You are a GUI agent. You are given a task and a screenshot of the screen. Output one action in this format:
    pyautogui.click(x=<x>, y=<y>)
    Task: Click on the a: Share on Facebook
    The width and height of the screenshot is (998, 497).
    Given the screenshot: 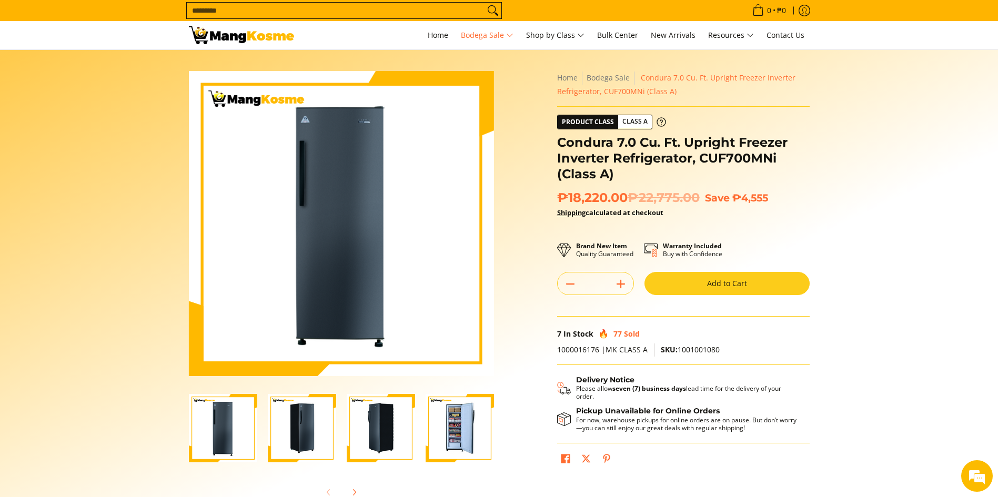 What is the action you would take?
    pyautogui.click(x=566, y=460)
    